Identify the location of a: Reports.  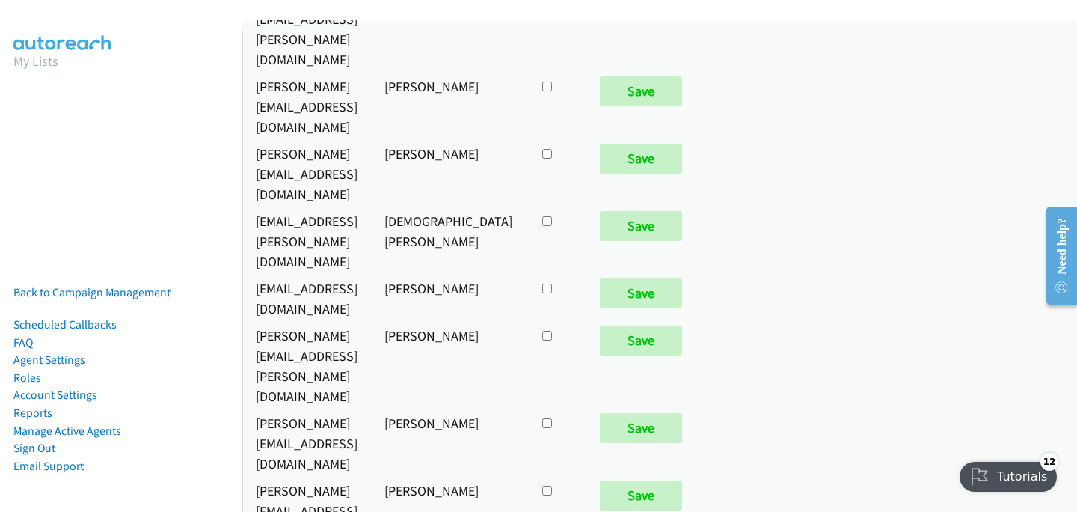
(33, 412).